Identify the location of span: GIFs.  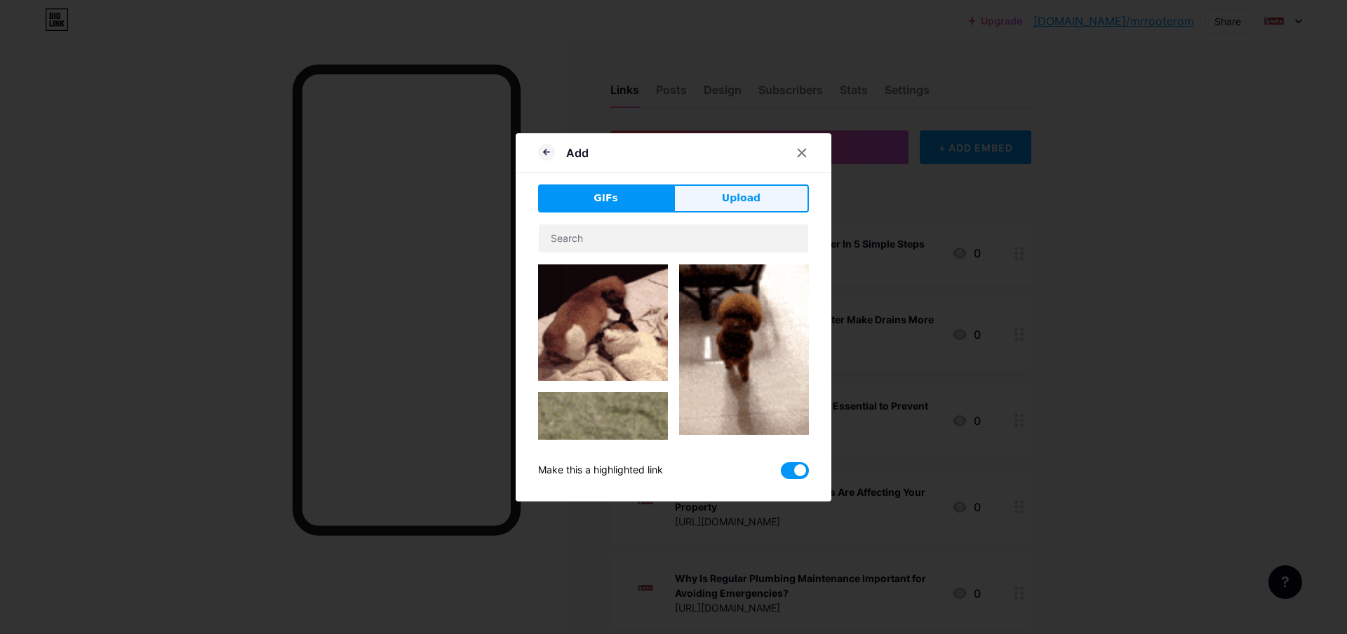
(606, 198).